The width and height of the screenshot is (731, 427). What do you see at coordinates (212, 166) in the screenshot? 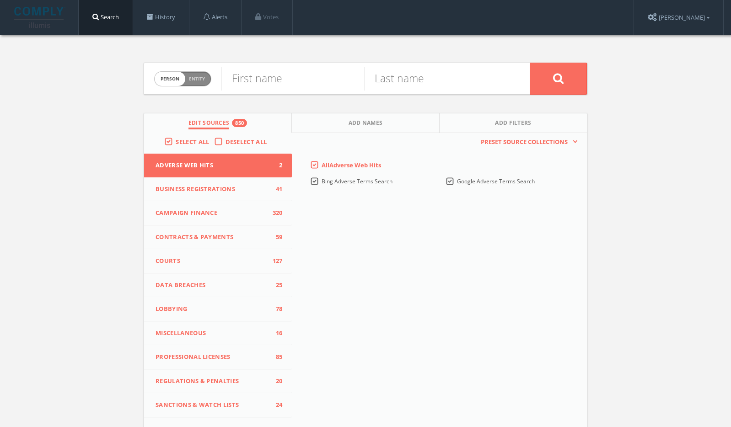
I see `span: Adverse Web Hits` at bounding box center [212, 166].